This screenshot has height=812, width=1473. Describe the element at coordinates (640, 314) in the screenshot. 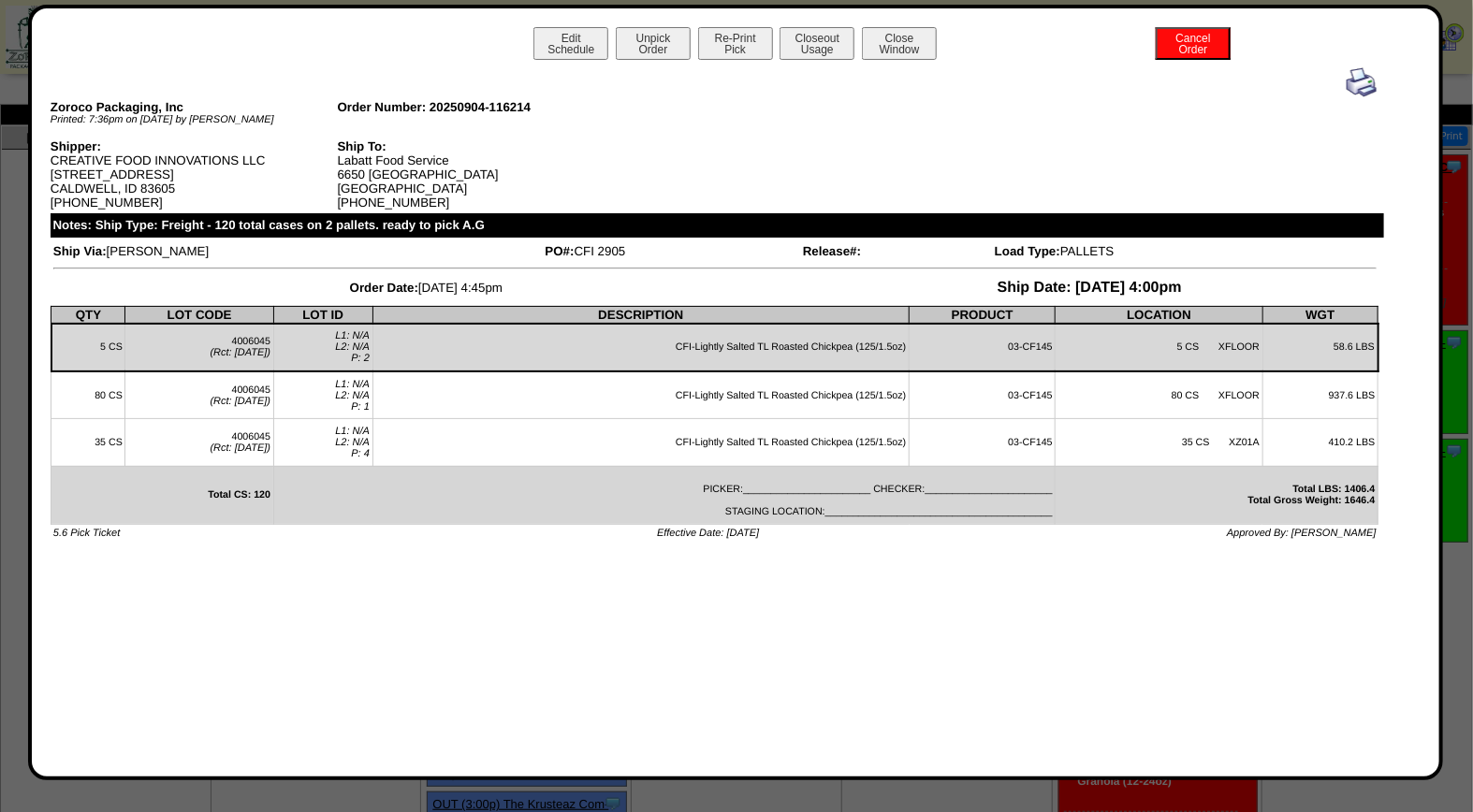

I see `th: DESCRIPTION` at that location.